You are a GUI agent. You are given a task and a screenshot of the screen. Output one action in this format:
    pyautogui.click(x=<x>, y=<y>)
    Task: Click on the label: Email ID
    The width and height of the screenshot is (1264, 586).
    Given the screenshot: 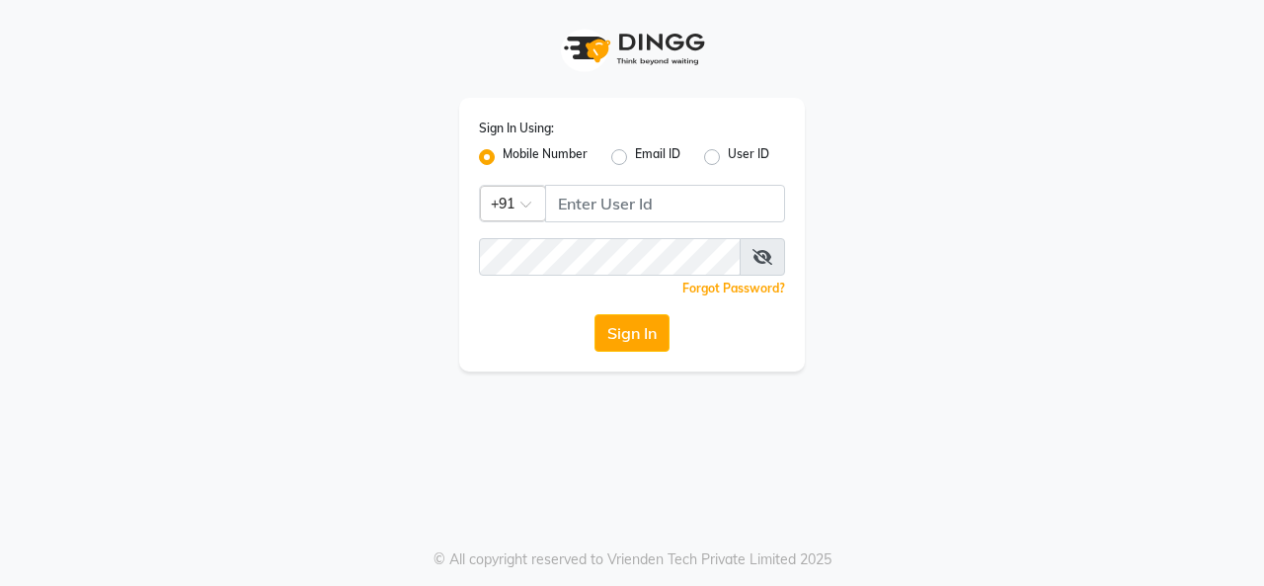 What is the action you would take?
    pyautogui.click(x=658, y=157)
    